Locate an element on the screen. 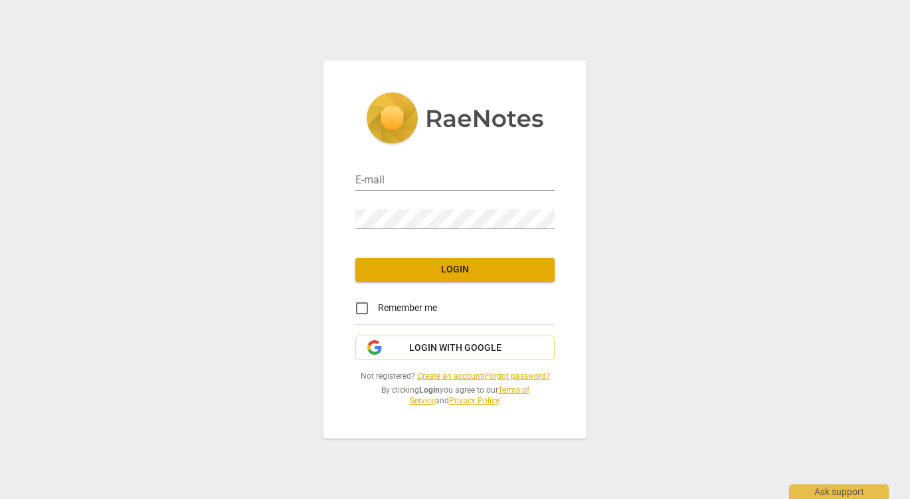 Image resolution: width=910 pixels, height=499 pixels. b: Login is located at coordinates (429, 390).